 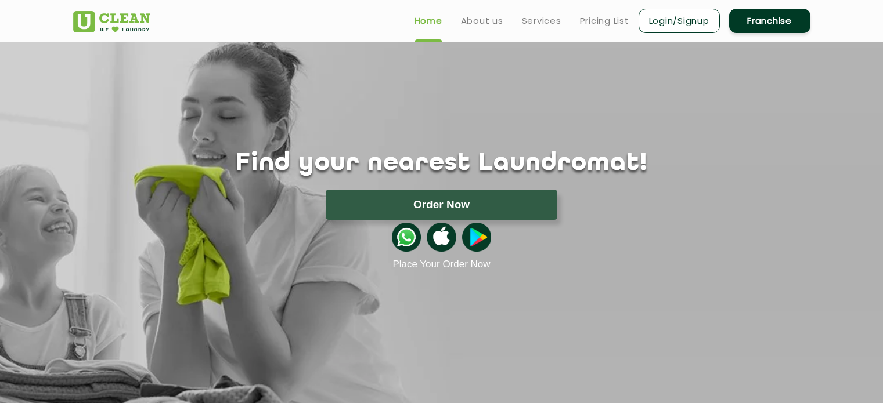 I want to click on a: Home, so click(x=428, y=21).